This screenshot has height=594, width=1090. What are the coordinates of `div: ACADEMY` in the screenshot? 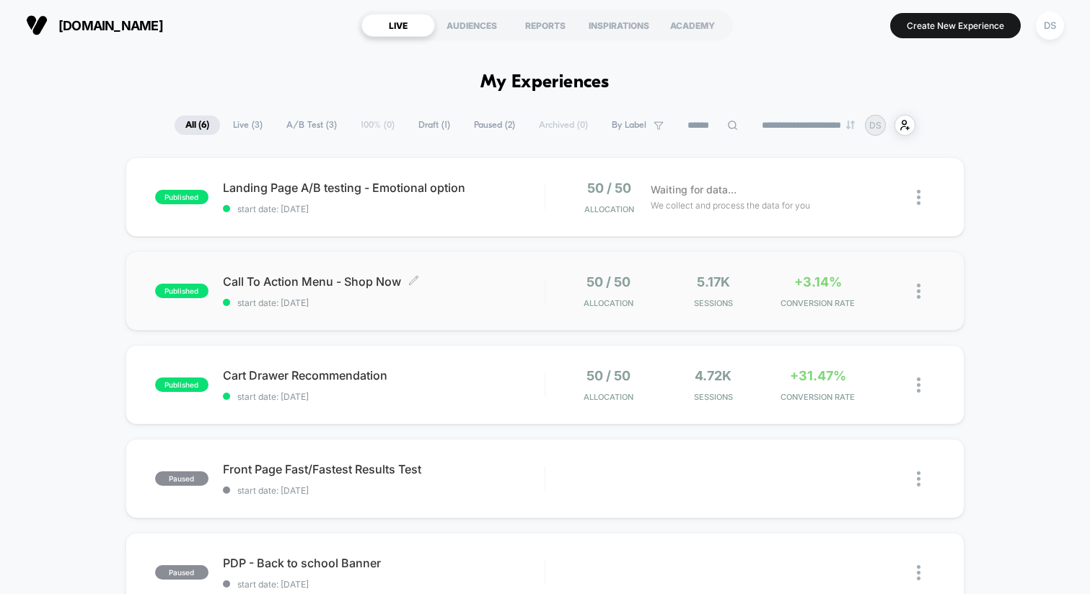 It's located at (693, 25).